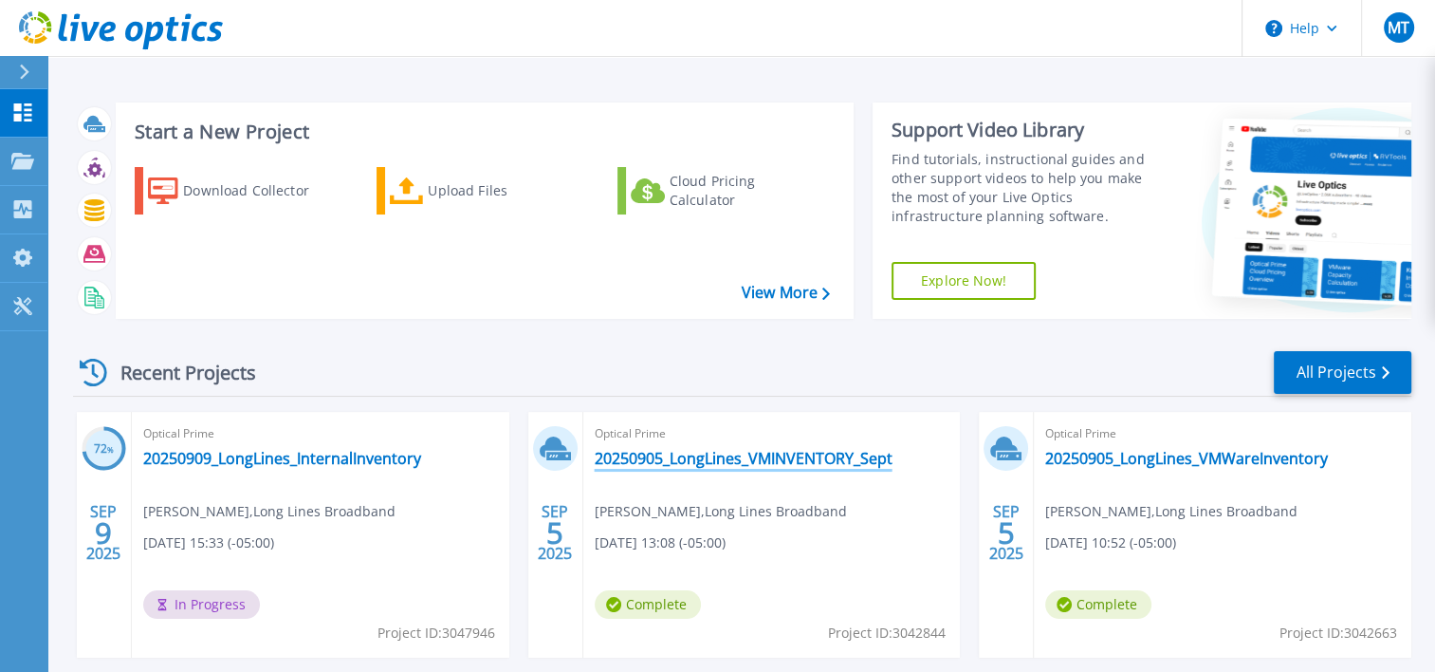 This screenshot has width=1435, height=672. What do you see at coordinates (201, 604) in the screenshot?
I see `span: In Progress` at bounding box center [201, 604].